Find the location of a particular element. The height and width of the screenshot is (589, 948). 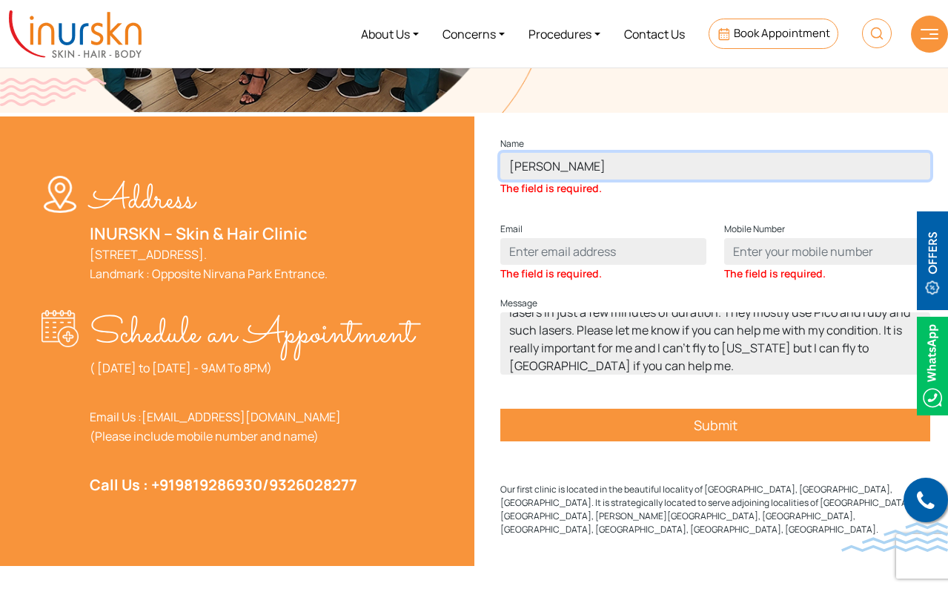

label: Mobile Number is located at coordinates (755, 229).